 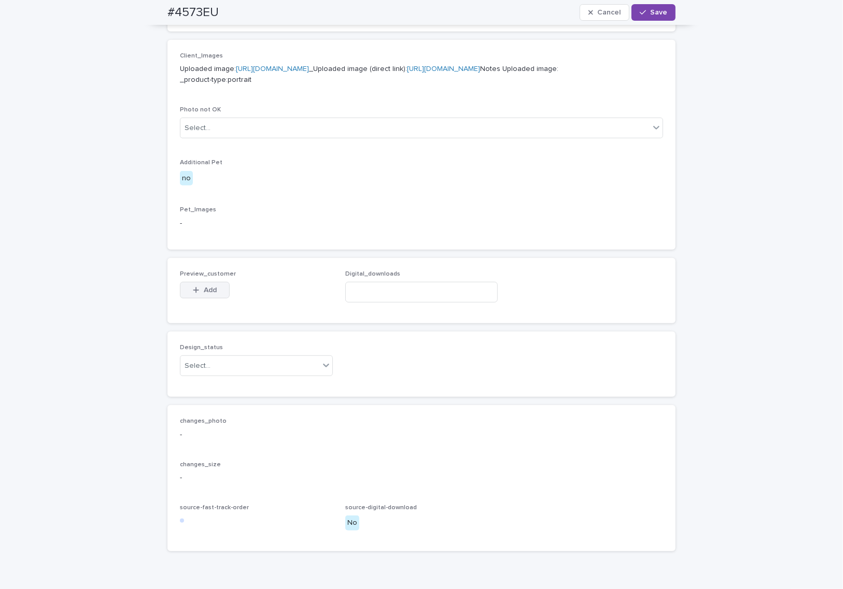 What do you see at coordinates (608, 12) in the screenshot?
I see `span: Cancel` at bounding box center [608, 12].